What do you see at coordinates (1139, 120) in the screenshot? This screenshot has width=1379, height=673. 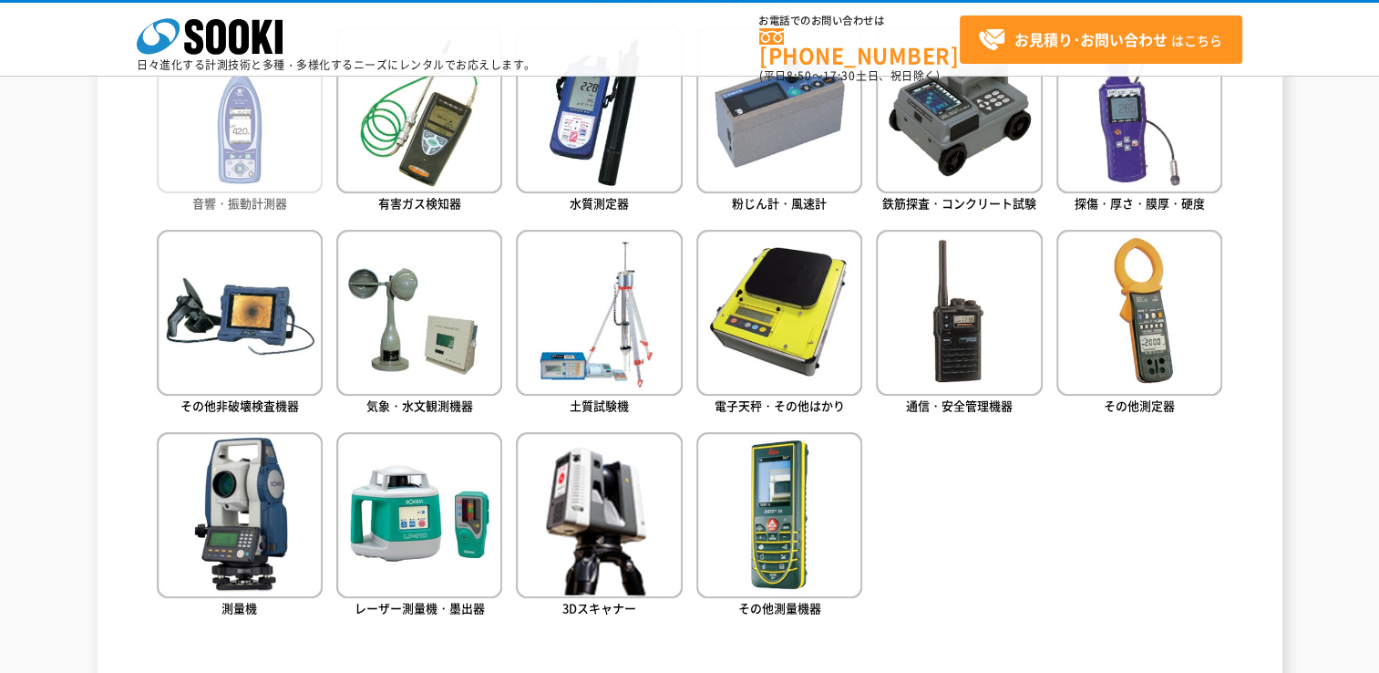 I see `a: 探傷・厚さ・膜厚・硬度` at bounding box center [1139, 120].